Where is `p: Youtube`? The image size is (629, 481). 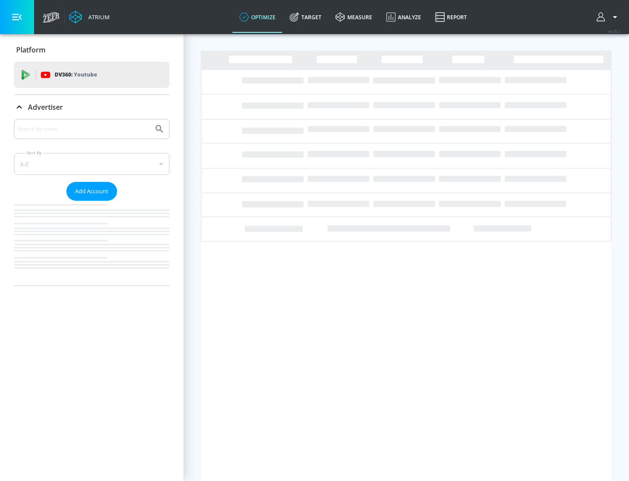
p: Youtube is located at coordinates (85, 74).